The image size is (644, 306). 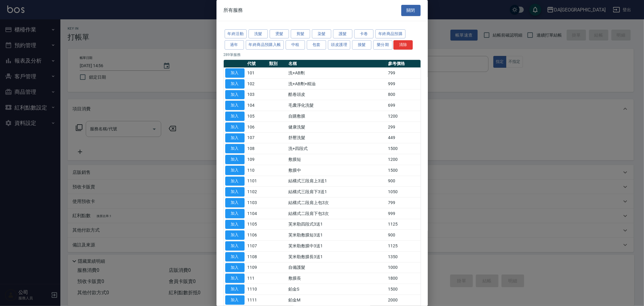 What do you see at coordinates (257, 105) in the screenshot?
I see `td: 104` at bounding box center [257, 105].